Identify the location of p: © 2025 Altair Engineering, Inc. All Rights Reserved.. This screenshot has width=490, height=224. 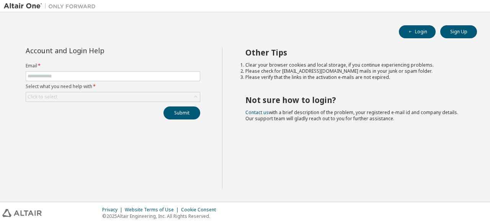
(161, 216).